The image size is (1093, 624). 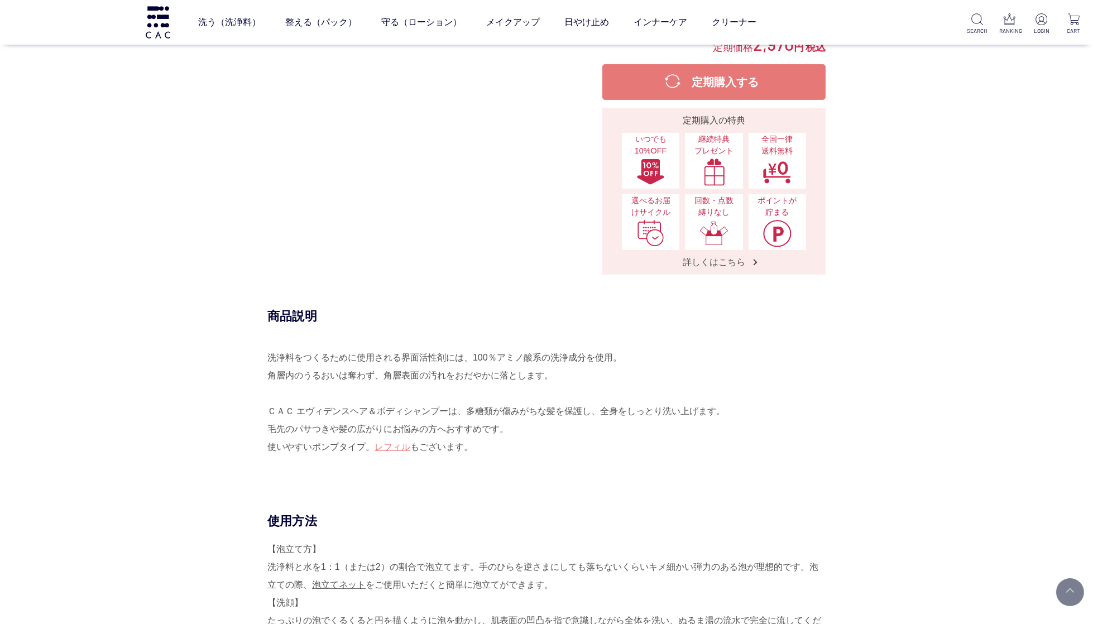 I want to click on a: 定期購入の特典 いつでも10%OFFいつでも10%OFF 継続特典プレゼント継続特典プレゼント 全国一律送料無料全国一律送料無料 選べるお届けサイクル選べるお届けサイクル 回数・点数縛りなし回数..., so click(x=714, y=192).